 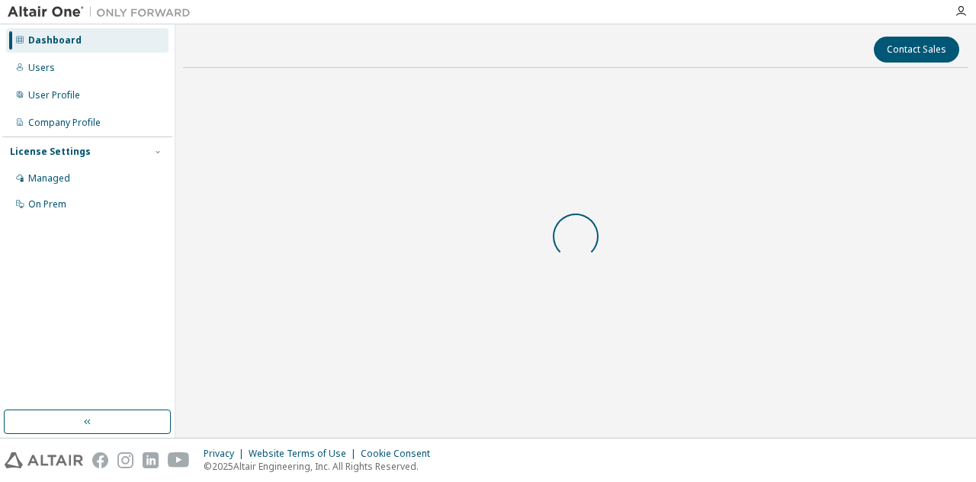 What do you see at coordinates (916, 50) in the screenshot?
I see `button: Contact Sales` at bounding box center [916, 50].